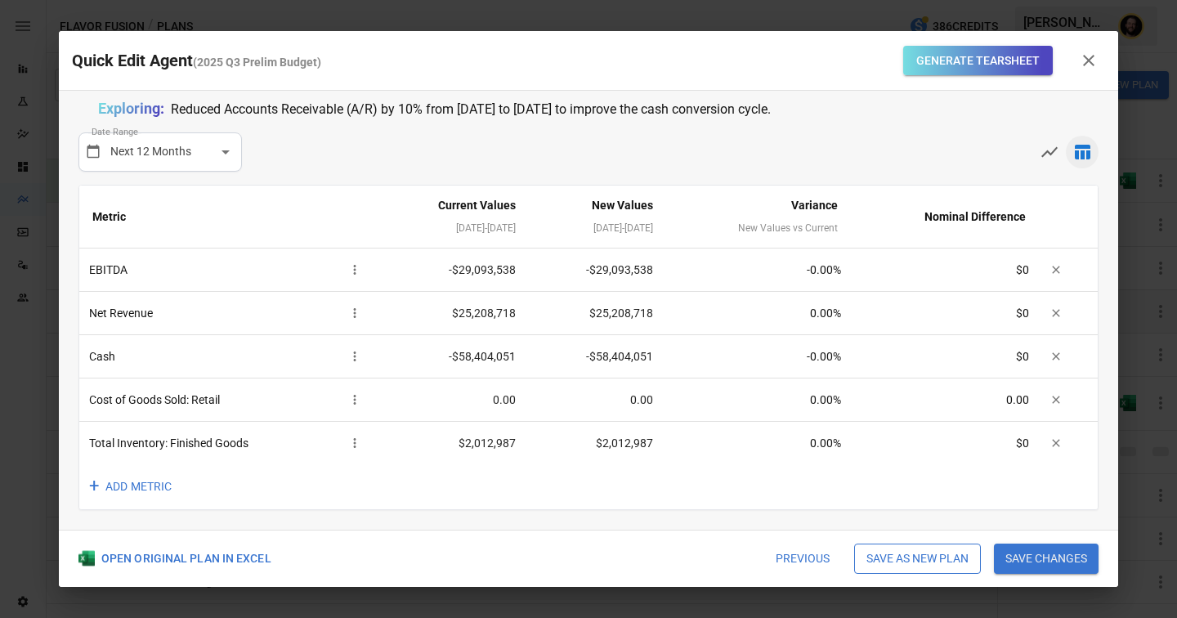 This screenshot has width=1177, height=618. I want to click on p: Date Range, so click(114, 132).